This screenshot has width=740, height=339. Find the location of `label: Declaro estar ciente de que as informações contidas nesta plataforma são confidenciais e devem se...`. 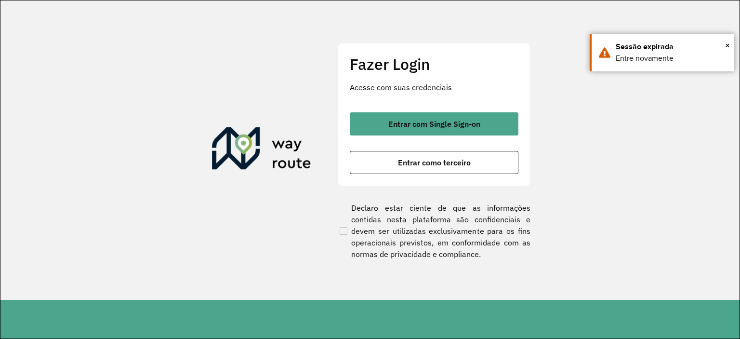

label: Declaro estar ciente de que as informações contidas nesta plataforma são confidenciais e devem se... is located at coordinates (434, 231).